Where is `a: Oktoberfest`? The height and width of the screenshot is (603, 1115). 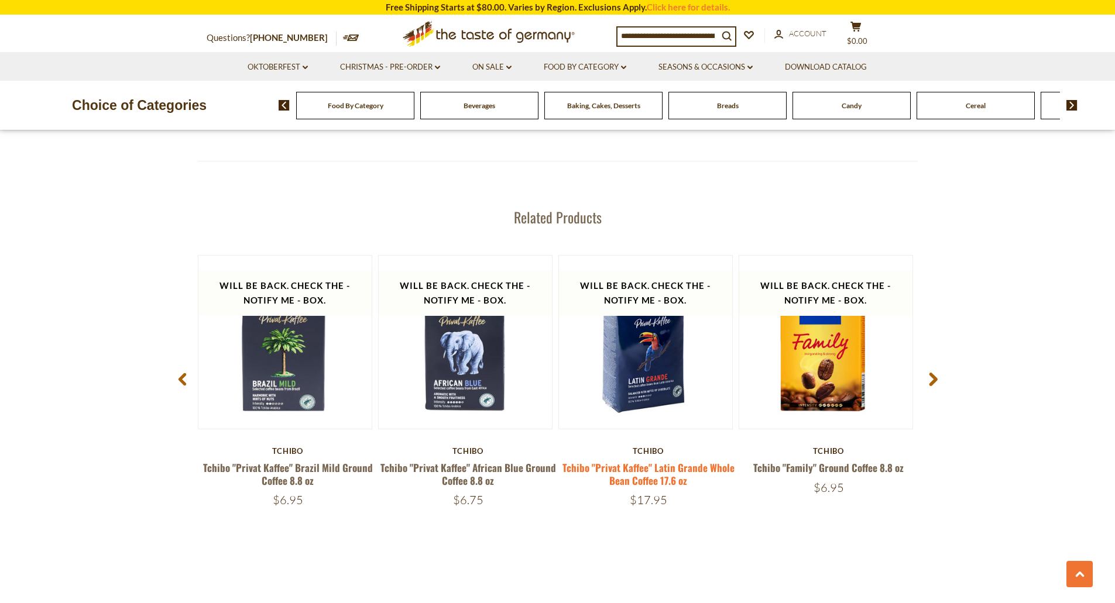
a: Oktoberfest is located at coordinates (277, 67).